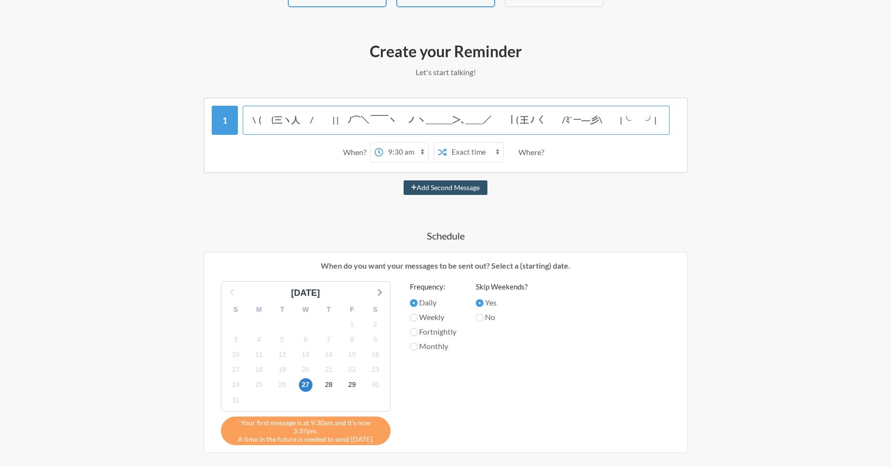 The width and height of the screenshot is (891, 466). What do you see at coordinates (283, 370) in the screenshot?
I see `span: Friday, September 19, 2025` at bounding box center [283, 370].